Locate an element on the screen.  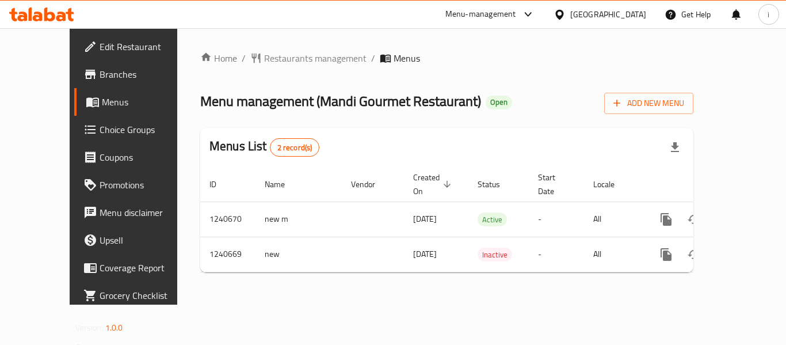
a: Coupons is located at coordinates (138, 157).